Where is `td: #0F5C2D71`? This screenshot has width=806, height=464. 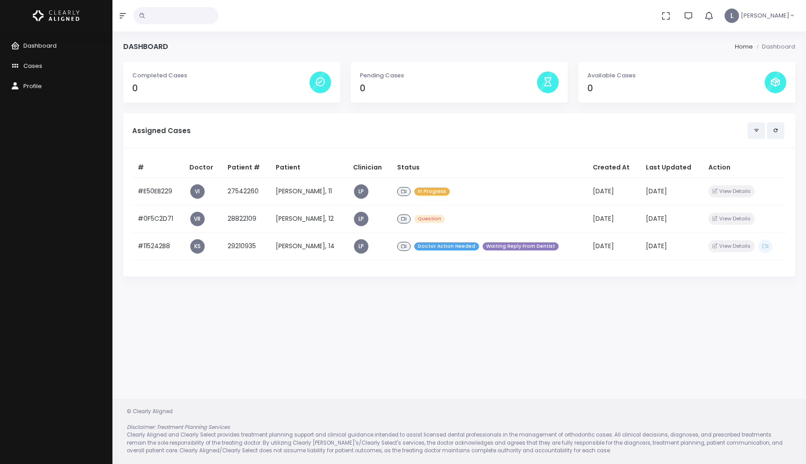
td: #0F5C2D71 is located at coordinates (158, 219).